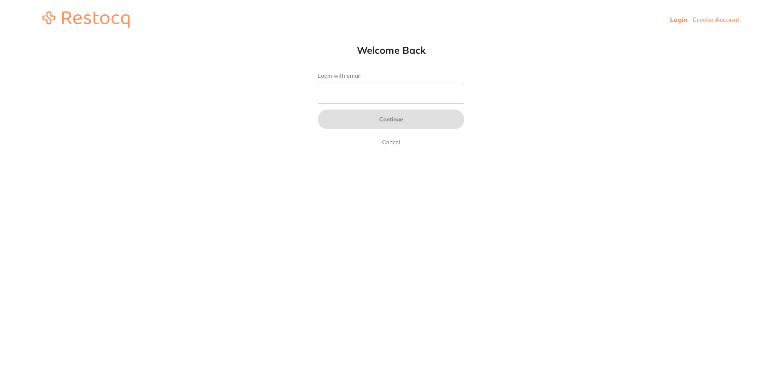  Describe the element at coordinates (716, 20) in the screenshot. I see `a: Create Account` at that location.